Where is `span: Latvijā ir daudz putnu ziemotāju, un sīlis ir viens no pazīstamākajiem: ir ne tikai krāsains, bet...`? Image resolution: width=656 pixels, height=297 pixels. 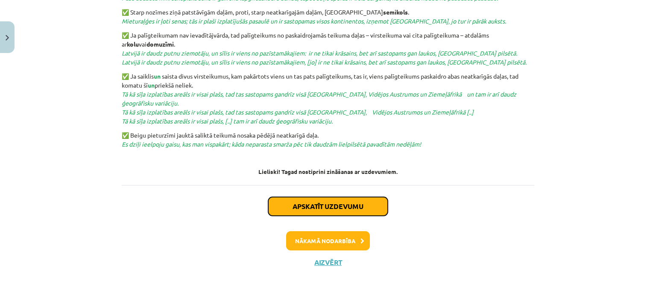 span: Latvijā ir daudz putnu ziemotāju, un sīlis ir viens no pazīstamākajiem: ir ne tikai krāsains, bet... is located at coordinates (324, 57).